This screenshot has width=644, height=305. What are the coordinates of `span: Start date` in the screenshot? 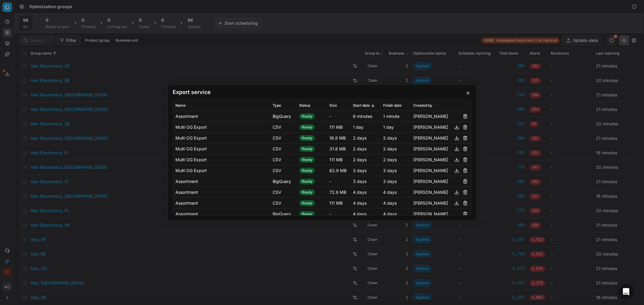 It's located at (361, 106).